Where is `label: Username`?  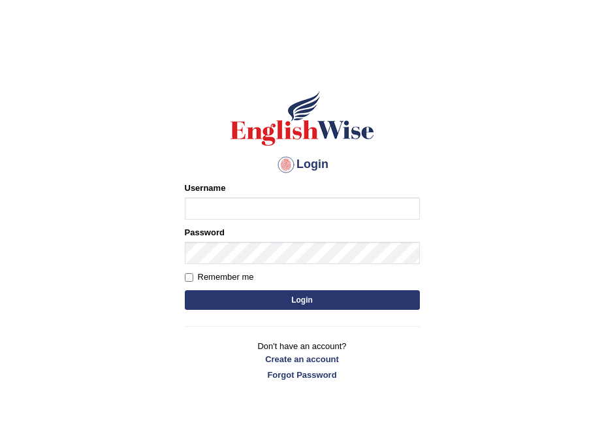
label: Username is located at coordinates (205, 187).